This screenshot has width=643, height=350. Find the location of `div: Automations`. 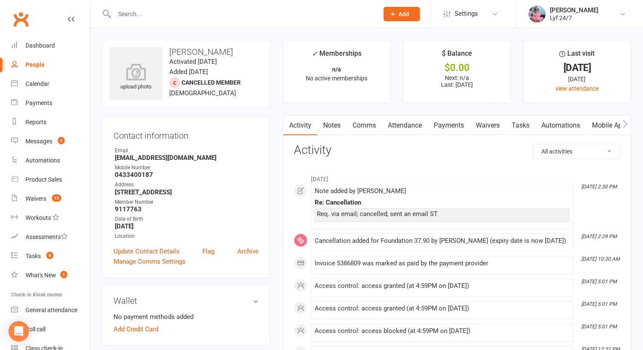

div: Automations is located at coordinates (43, 160).